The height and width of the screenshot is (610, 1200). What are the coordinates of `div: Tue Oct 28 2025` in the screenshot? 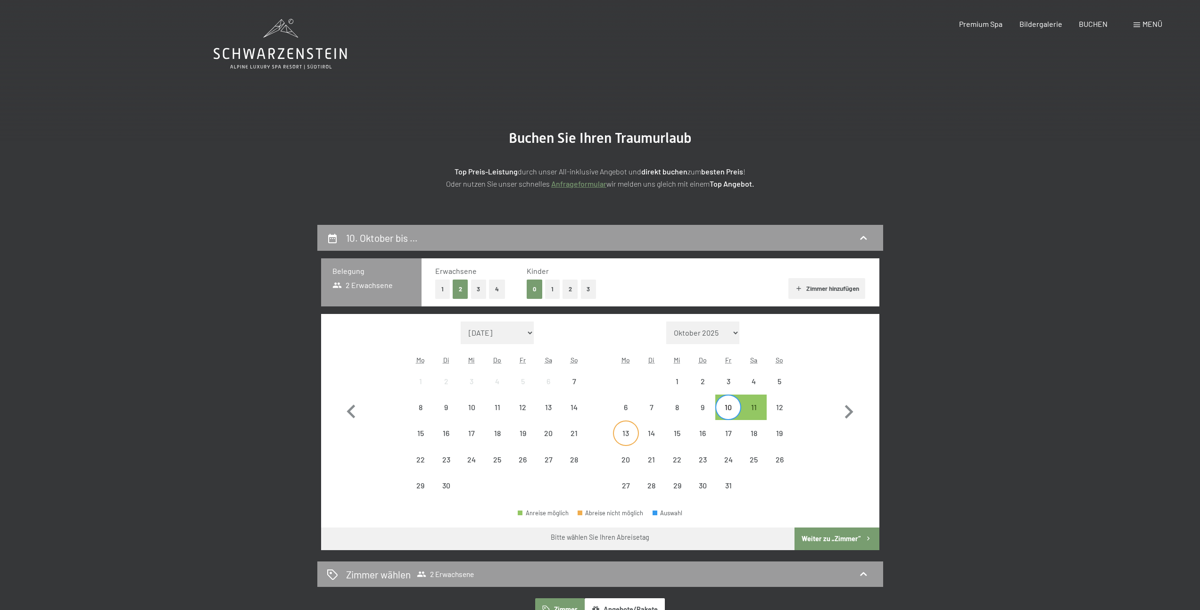 It's located at (652, 486).